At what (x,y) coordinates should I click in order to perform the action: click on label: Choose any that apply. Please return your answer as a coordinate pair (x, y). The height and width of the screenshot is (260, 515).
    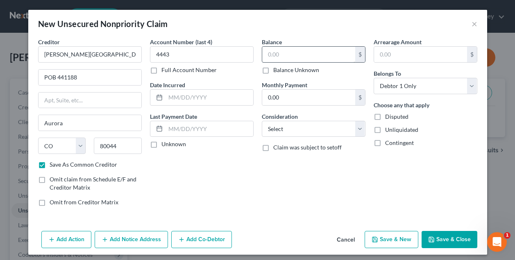
    Looking at the image, I should click on (402, 105).